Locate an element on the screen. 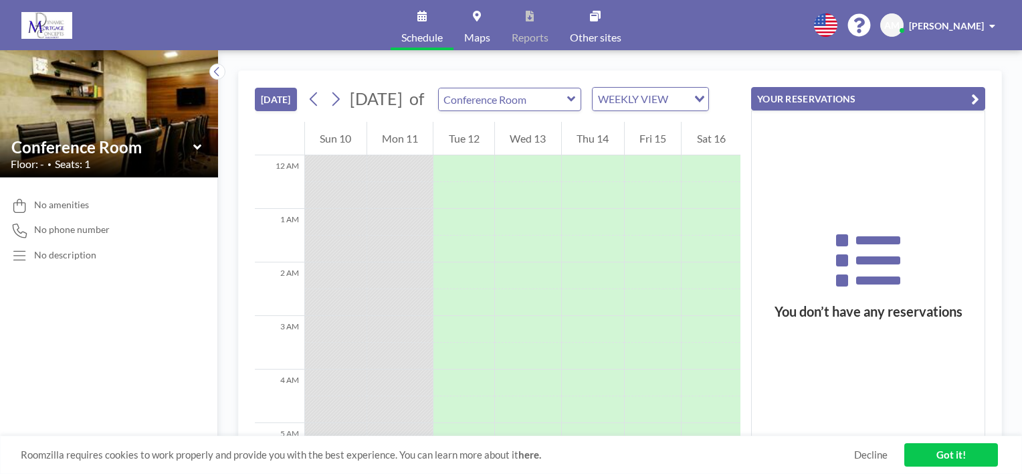 The width and height of the screenshot is (1022, 474). div: 3 AM is located at coordinates (280, 343).